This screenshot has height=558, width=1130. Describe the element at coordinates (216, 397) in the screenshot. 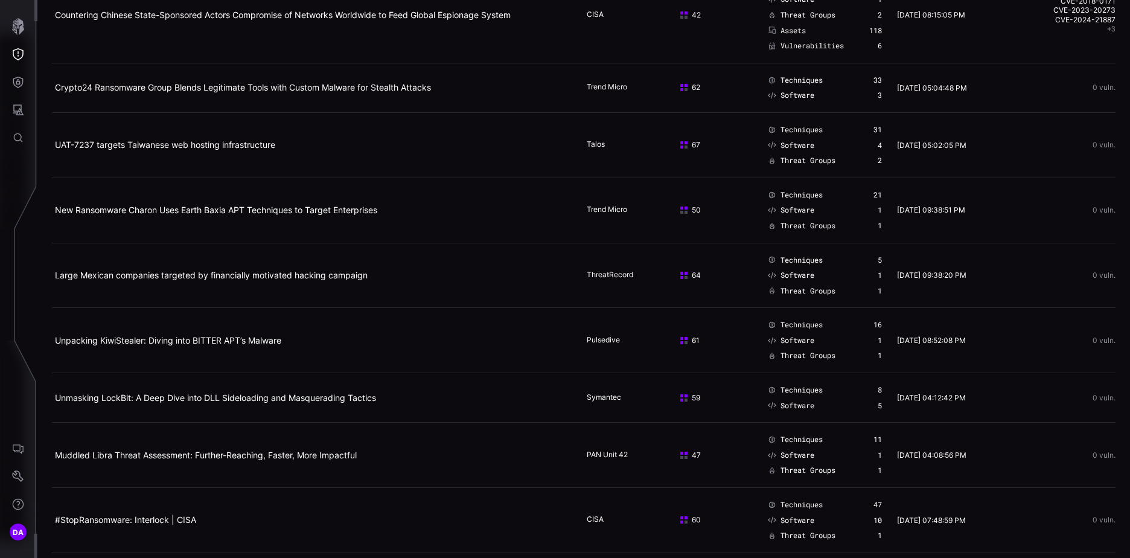

I see `a: Unmasking LockBit: A Deep Dive into DLL Sideloading and Masquerading Tactics` at that location.